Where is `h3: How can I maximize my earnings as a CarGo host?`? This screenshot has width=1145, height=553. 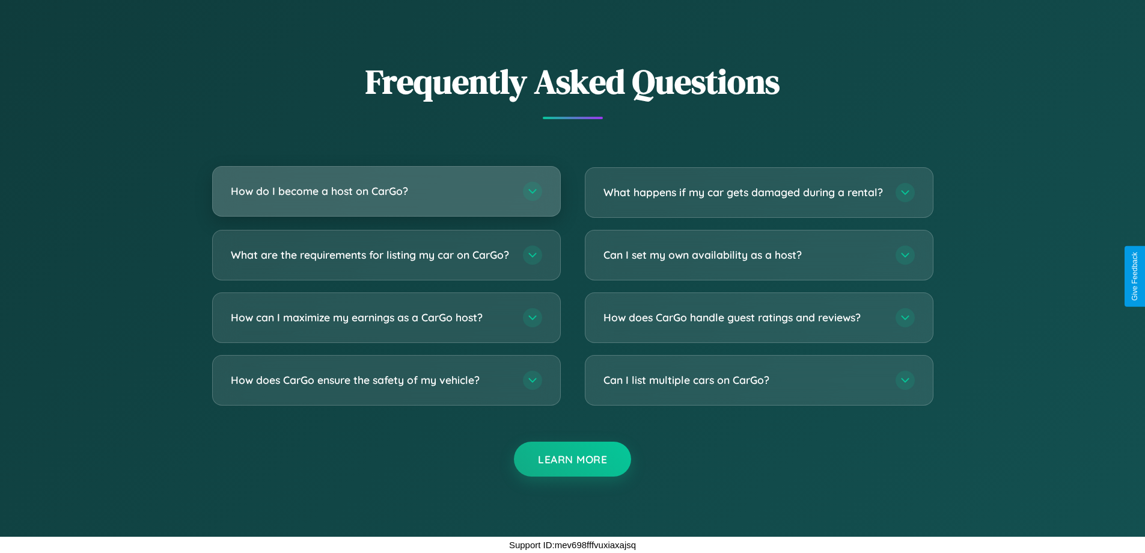
h3: How can I maximize my earnings as a CarGo host? is located at coordinates (371, 317).